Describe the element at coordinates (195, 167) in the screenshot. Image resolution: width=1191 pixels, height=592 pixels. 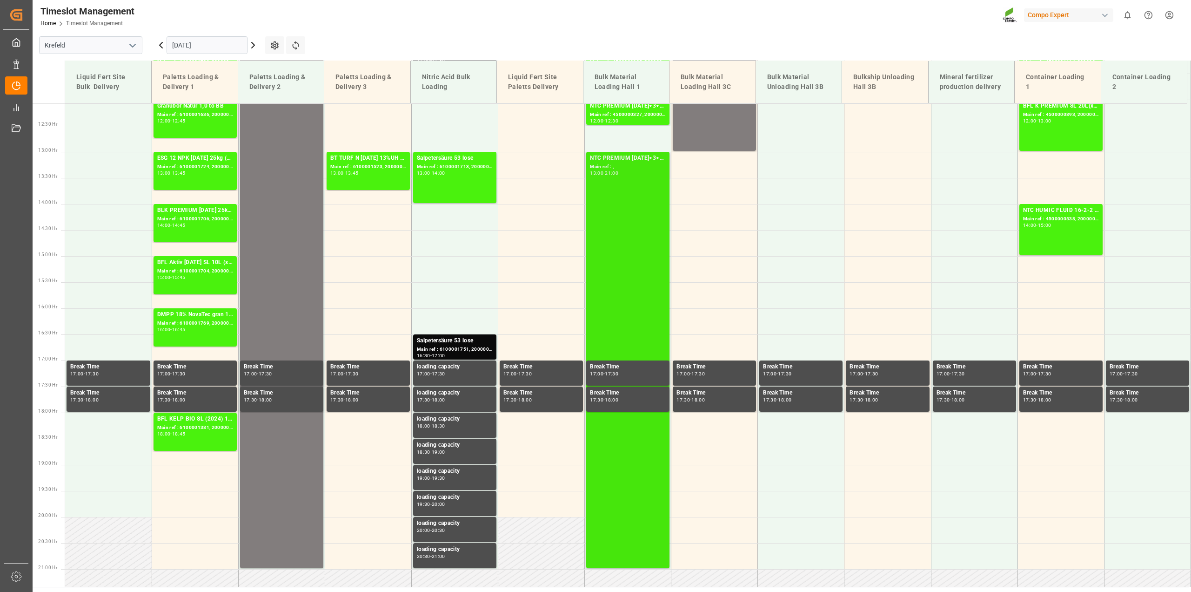
I see `div: Main ref : 6100001724, 2000001408` at that location.